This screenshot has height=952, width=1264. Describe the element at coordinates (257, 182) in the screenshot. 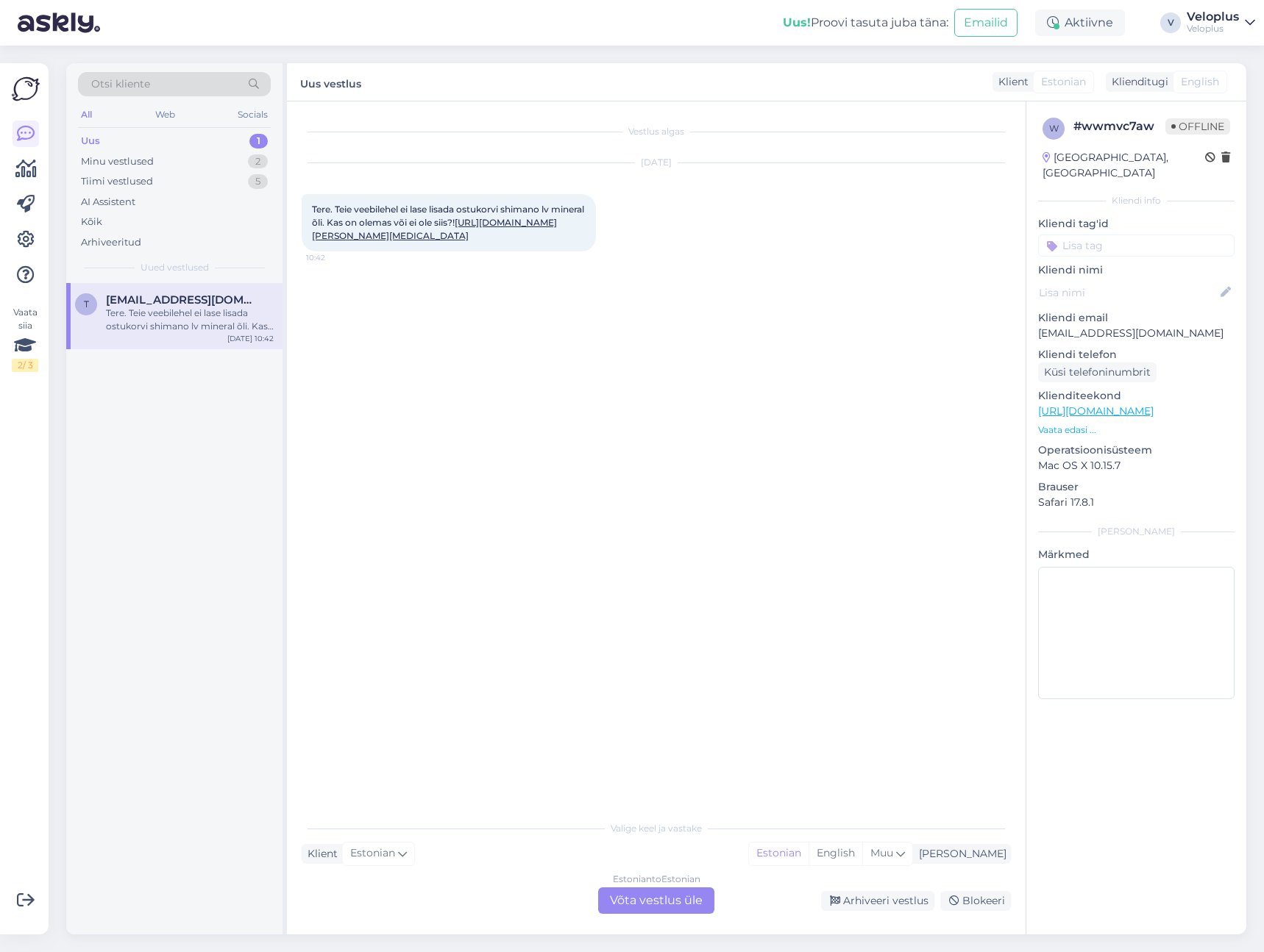

I see `div: 5` at that location.